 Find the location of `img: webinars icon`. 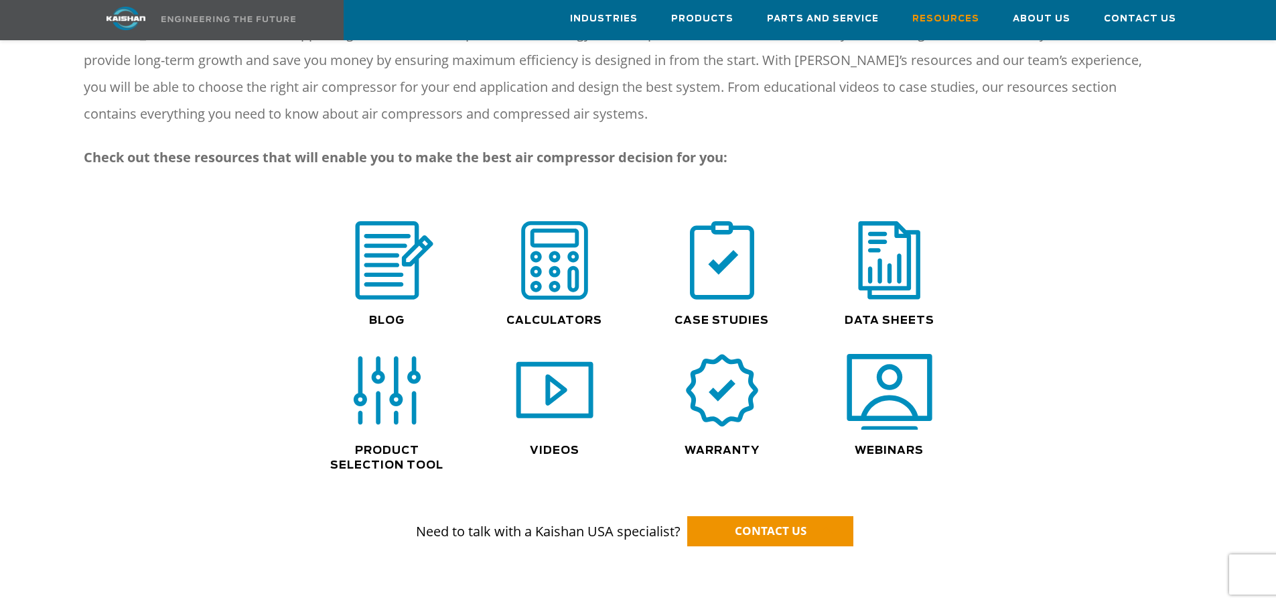

img: webinars icon is located at coordinates (890, 391).